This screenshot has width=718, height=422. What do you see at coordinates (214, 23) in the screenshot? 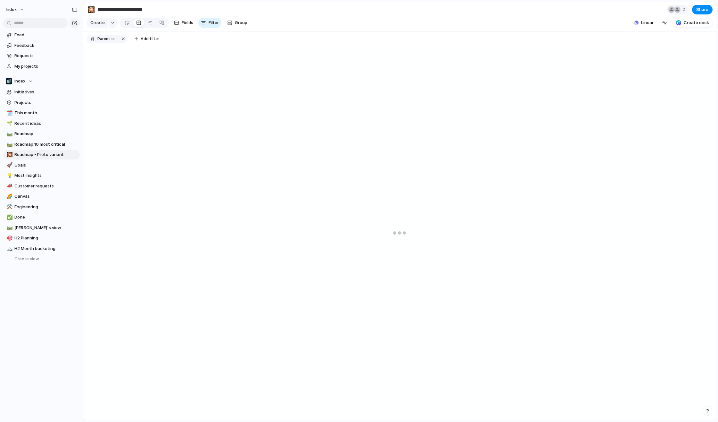
I see `span: Filter` at bounding box center [214, 23].